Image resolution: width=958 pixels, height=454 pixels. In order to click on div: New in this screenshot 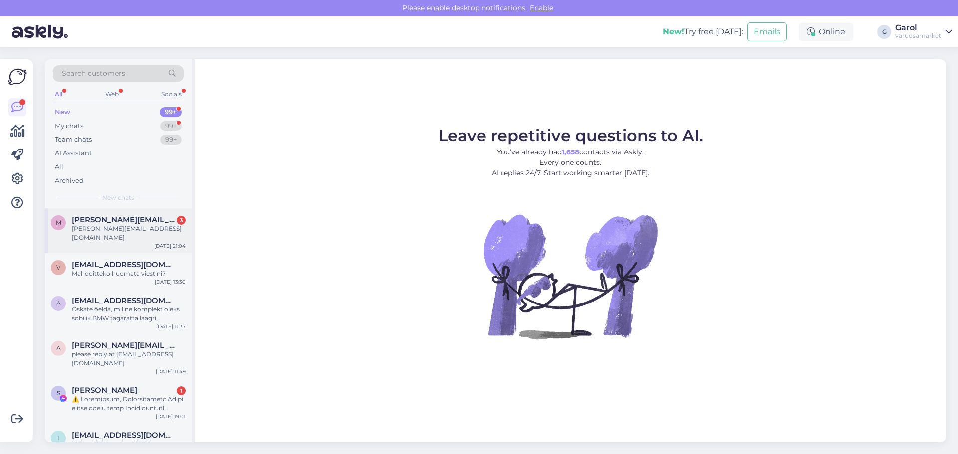, I will do `click(62, 112)`.